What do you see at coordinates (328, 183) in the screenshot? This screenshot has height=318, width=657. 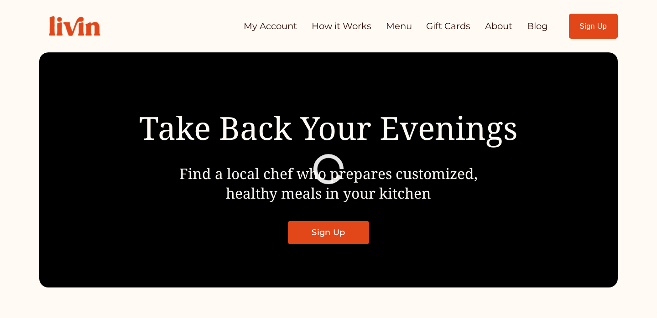 I see `span: Find a local chef who prepares customized, healthy meals in your kitchen` at bounding box center [328, 183].